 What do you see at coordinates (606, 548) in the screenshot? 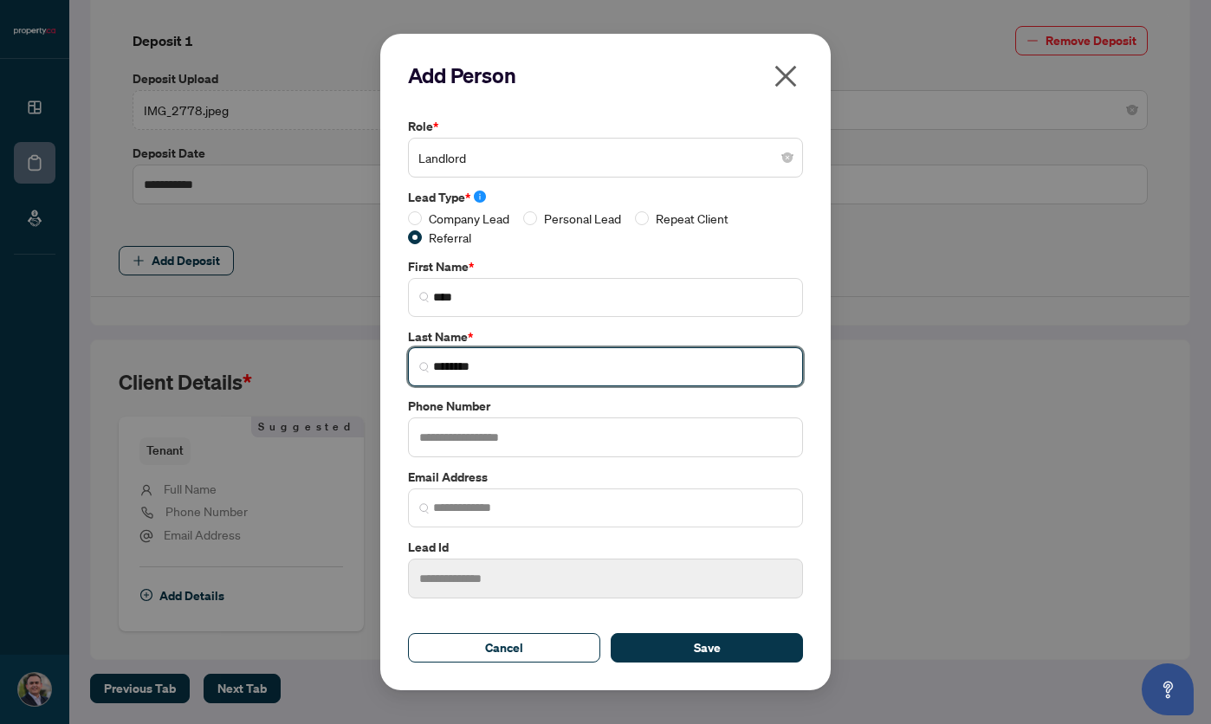
I see `label: Lead Id` at bounding box center [606, 548].